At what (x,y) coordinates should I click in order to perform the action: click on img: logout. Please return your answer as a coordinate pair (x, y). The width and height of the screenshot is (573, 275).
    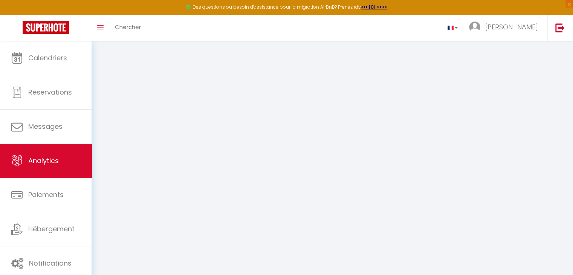
    Looking at the image, I should click on (560, 28).